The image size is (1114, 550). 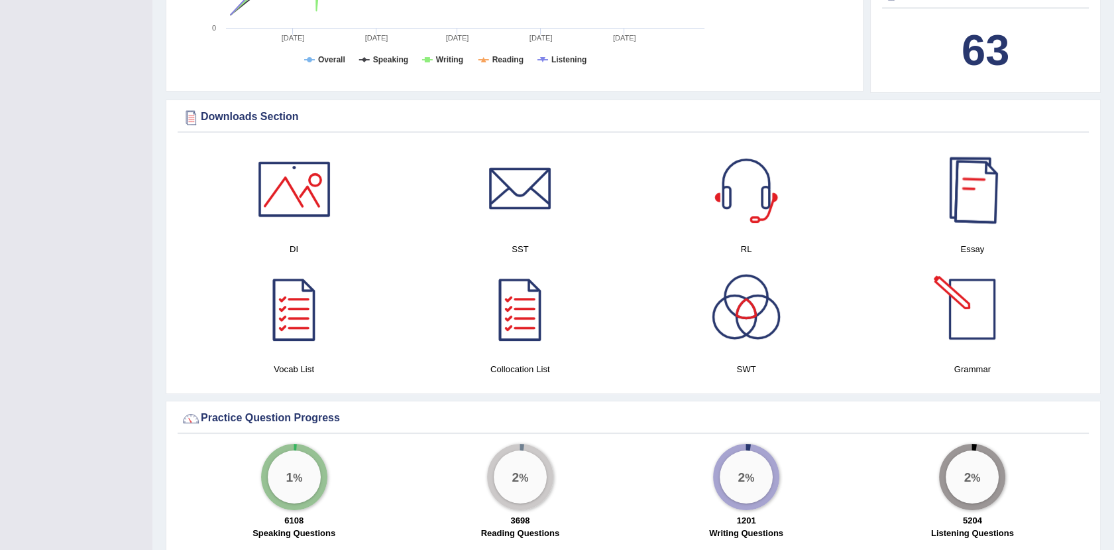 I want to click on tspan: Writing, so click(x=450, y=60).